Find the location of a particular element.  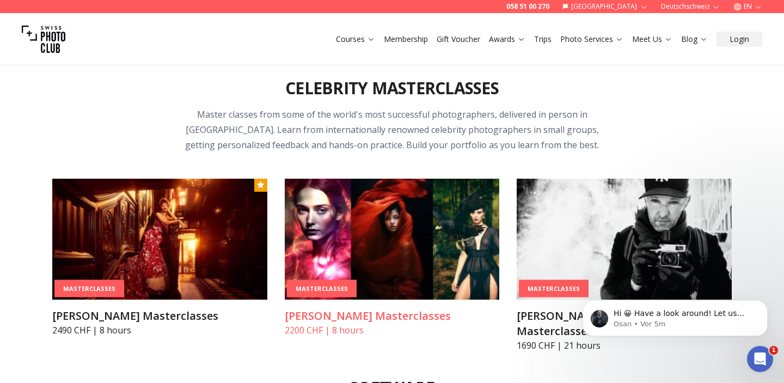

a: 058 51 00 270 is located at coordinates (528, 7).